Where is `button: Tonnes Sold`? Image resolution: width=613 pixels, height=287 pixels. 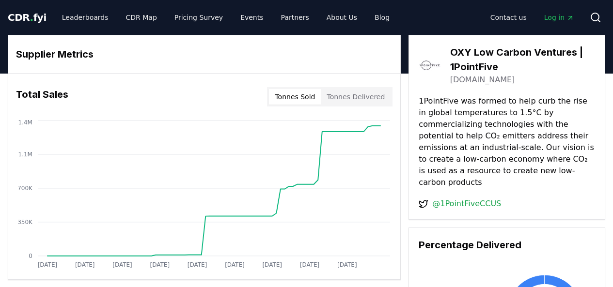 button: Tonnes Sold is located at coordinates (295, 97).